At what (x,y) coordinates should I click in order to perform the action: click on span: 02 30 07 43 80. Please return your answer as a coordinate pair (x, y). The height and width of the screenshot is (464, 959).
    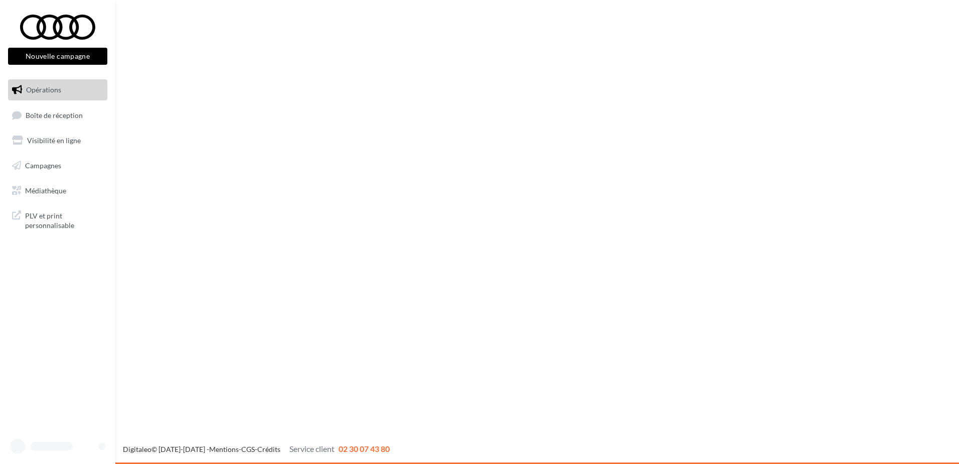
    Looking at the image, I should click on (364, 448).